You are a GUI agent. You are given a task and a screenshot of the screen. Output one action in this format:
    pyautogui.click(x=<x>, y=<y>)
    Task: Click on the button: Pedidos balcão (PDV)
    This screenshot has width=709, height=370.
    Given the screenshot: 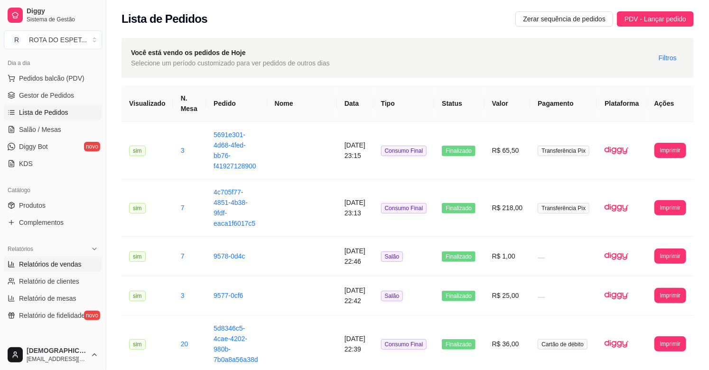 What is the action you would take?
    pyautogui.click(x=53, y=78)
    